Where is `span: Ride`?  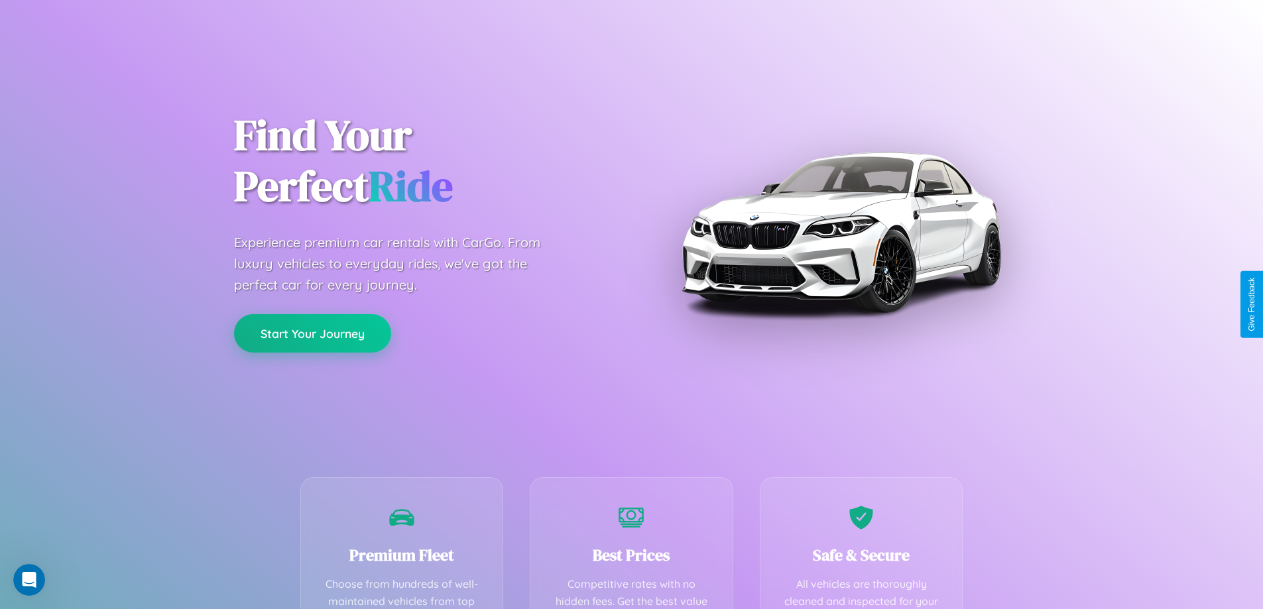
span: Ride is located at coordinates (410, 186).